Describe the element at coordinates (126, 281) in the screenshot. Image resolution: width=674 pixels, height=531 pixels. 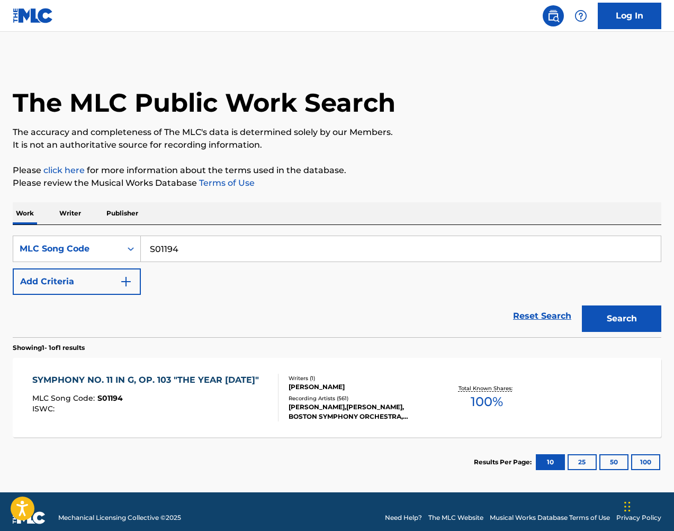
I see `img: 9d2ae6d4665cec9f34b9.svg` at that location.